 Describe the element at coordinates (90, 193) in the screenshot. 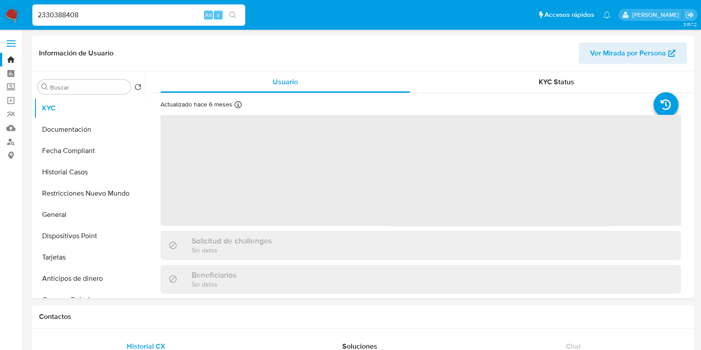

I see `button: Restricciones Nuevo Mundo` at that location.